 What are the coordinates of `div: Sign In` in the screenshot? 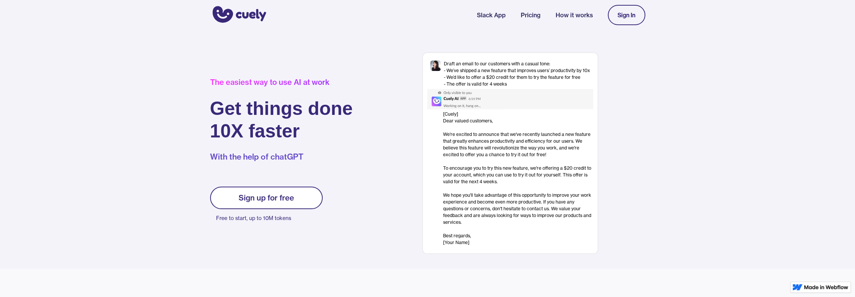 It's located at (626, 15).